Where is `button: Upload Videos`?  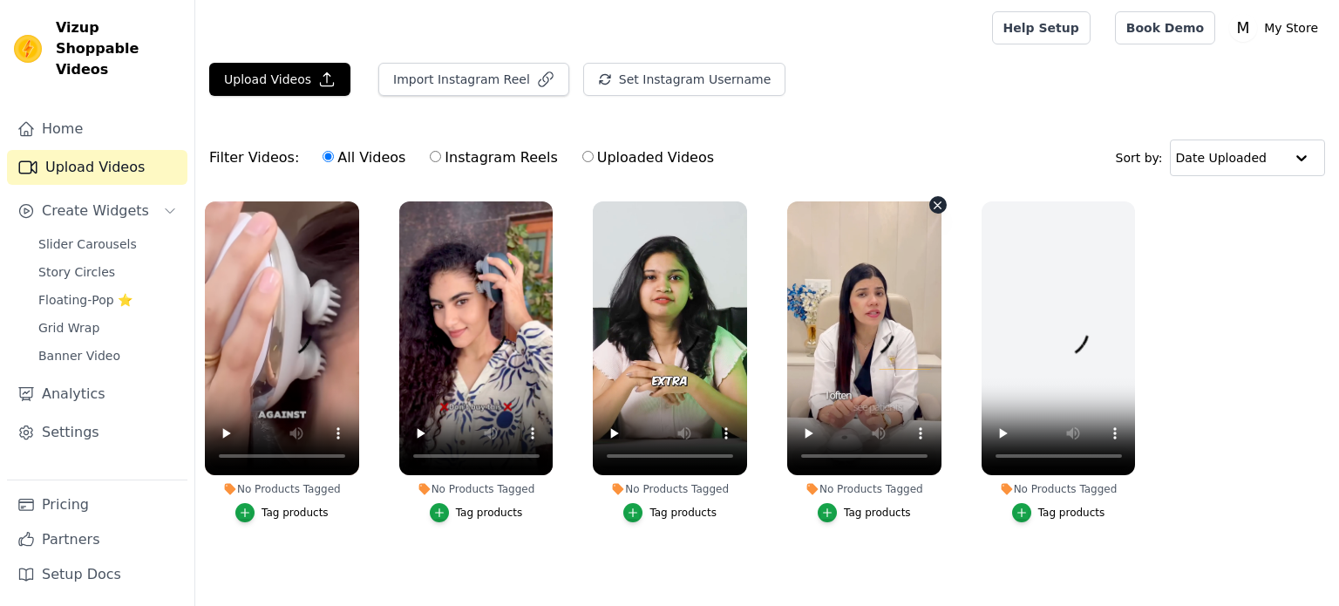
button: Upload Videos is located at coordinates (280, 79).